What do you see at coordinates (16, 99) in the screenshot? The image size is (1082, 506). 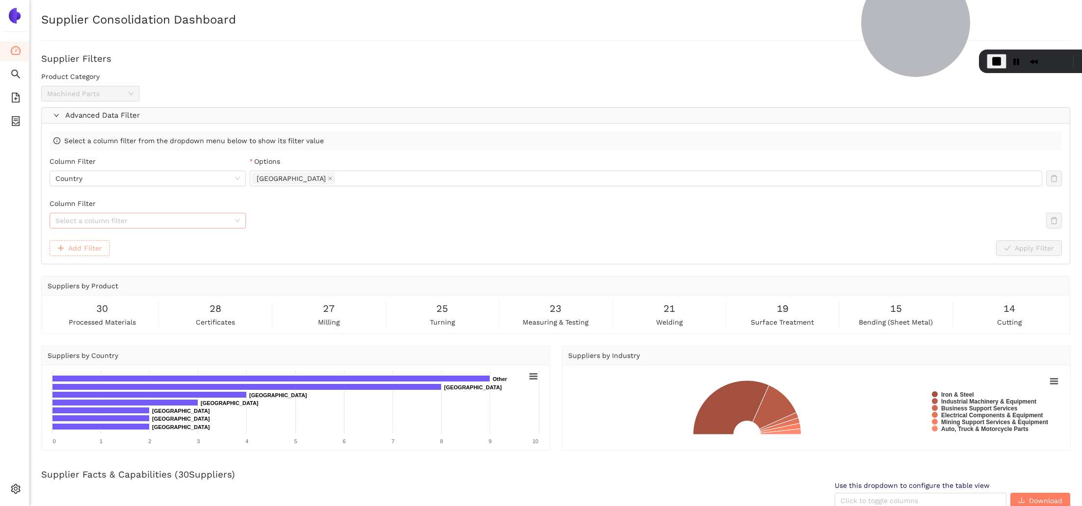 I see `span: file-add` at bounding box center [16, 99].